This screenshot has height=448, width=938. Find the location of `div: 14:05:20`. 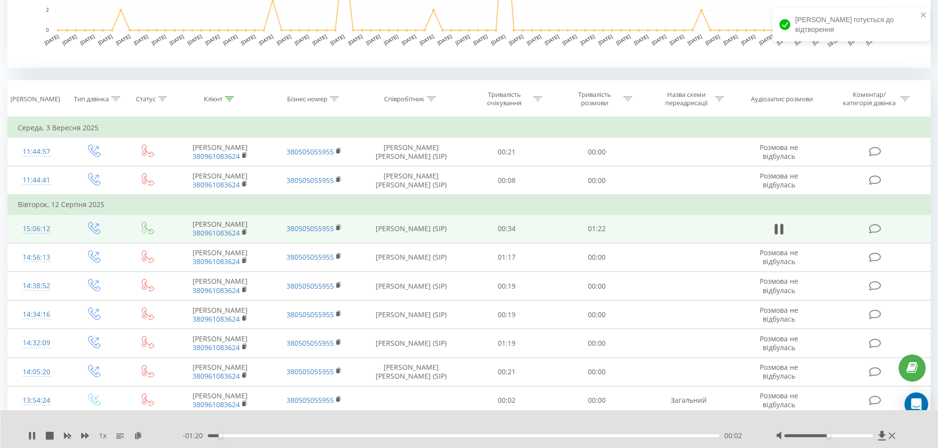

div: 14:05:20 is located at coordinates (36, 372).